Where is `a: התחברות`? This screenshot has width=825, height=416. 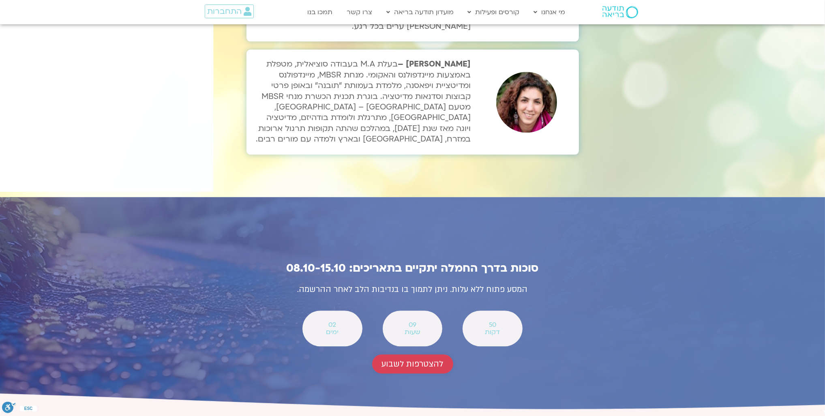 a: התחברות is located at coordinates (229, 11).